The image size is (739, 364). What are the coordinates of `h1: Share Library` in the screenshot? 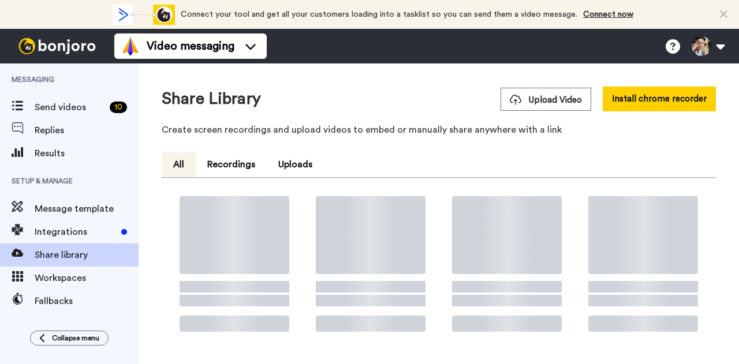 It's located at (211, 99).